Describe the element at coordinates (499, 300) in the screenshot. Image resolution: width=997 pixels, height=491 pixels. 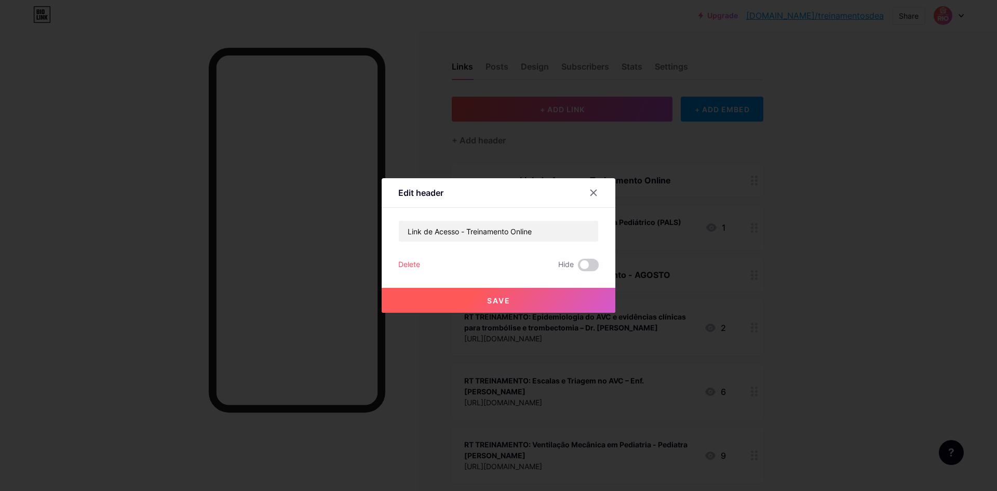
I see `span: Save` at that location.